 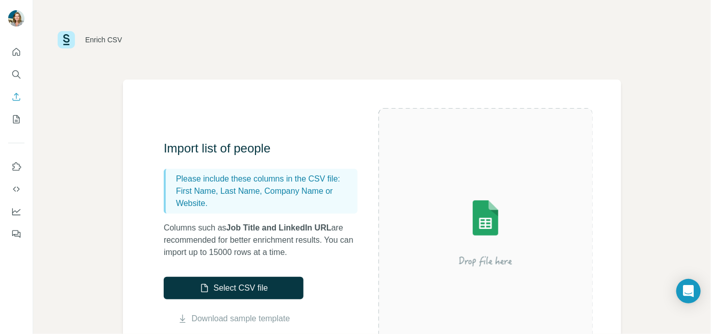 I want to click on h3: Import list of people, so click(x=266, y=148).